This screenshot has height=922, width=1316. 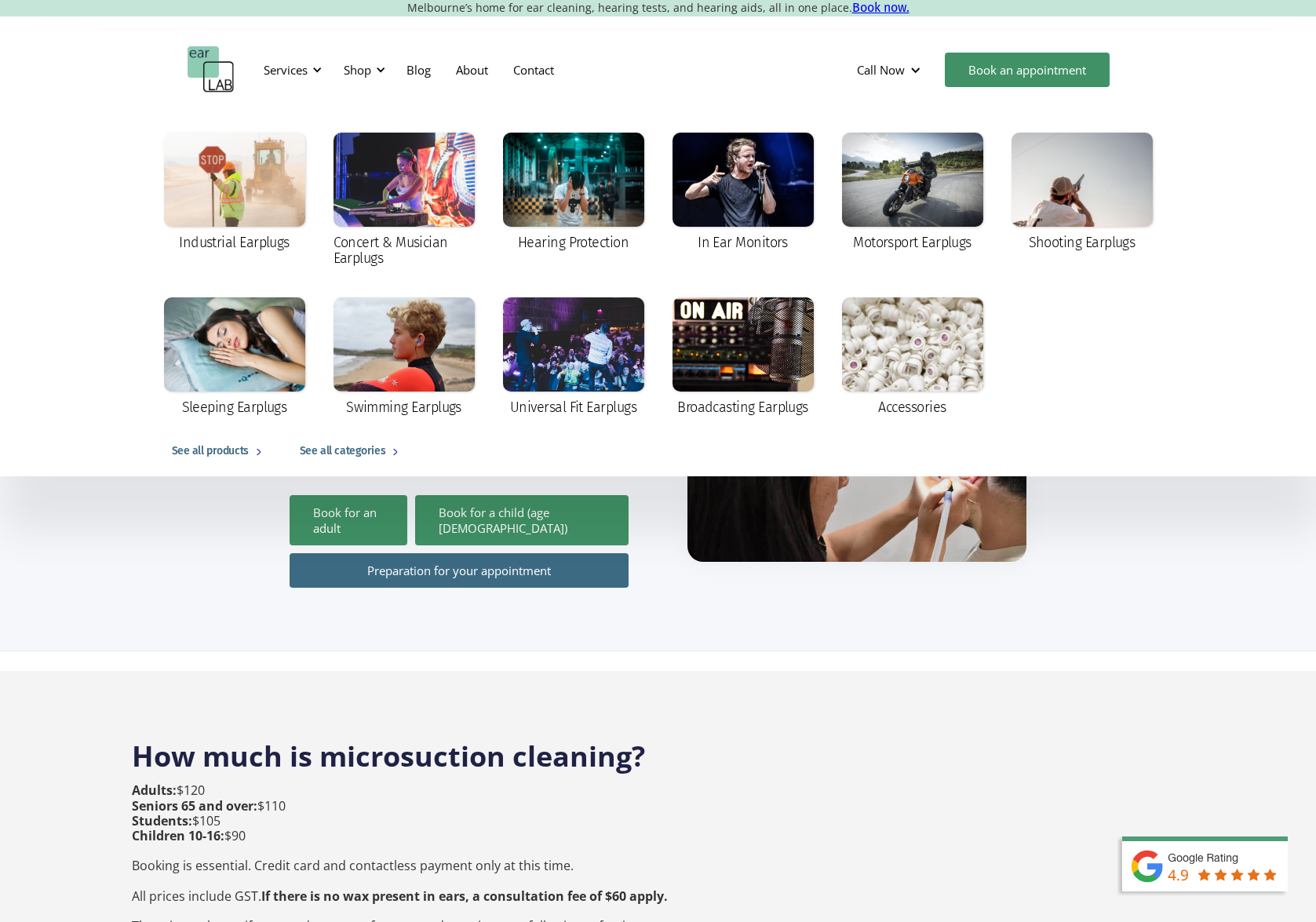 I want to click on a: Swimming Earplugs, so click(x=404, y=358).